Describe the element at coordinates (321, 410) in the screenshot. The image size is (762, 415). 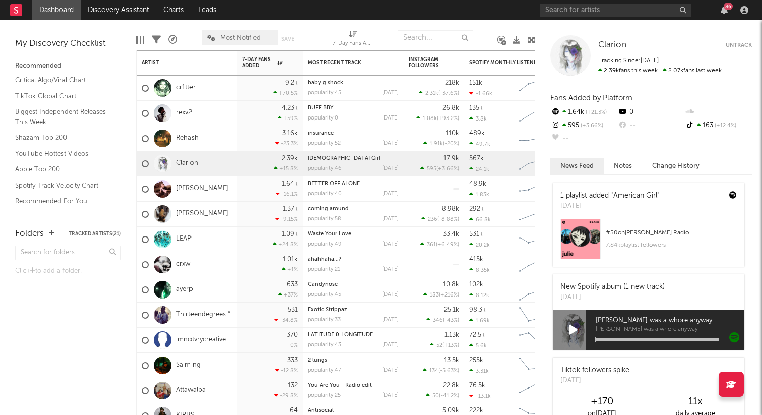
I see `a: Antisocial` at that location.